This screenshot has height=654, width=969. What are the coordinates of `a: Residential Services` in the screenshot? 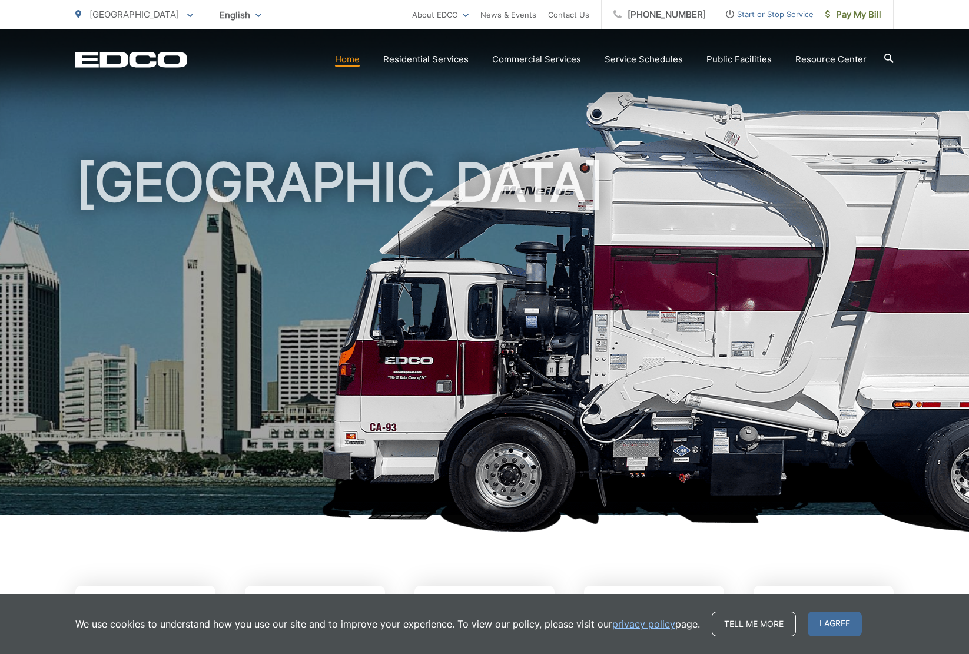 It's located at (426, 59).